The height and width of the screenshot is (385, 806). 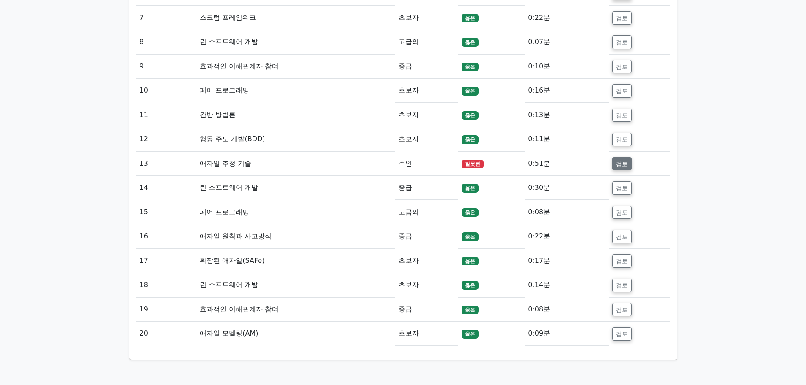 What do you see at coordinates (225, 163) in the screenshot?
I see `font: 애자일 추정 기술` at bounding box center [225, 163].